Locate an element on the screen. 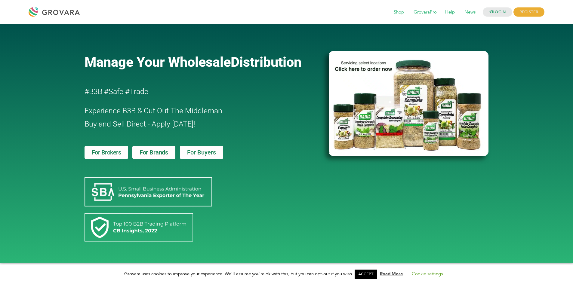  span: For Brands is located at coordinates (154, 152).